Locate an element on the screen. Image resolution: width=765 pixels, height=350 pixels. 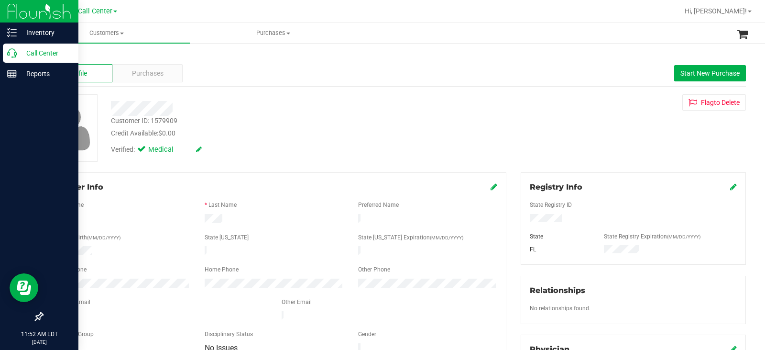
label: Other Phone is located at coordinates (374, 269).